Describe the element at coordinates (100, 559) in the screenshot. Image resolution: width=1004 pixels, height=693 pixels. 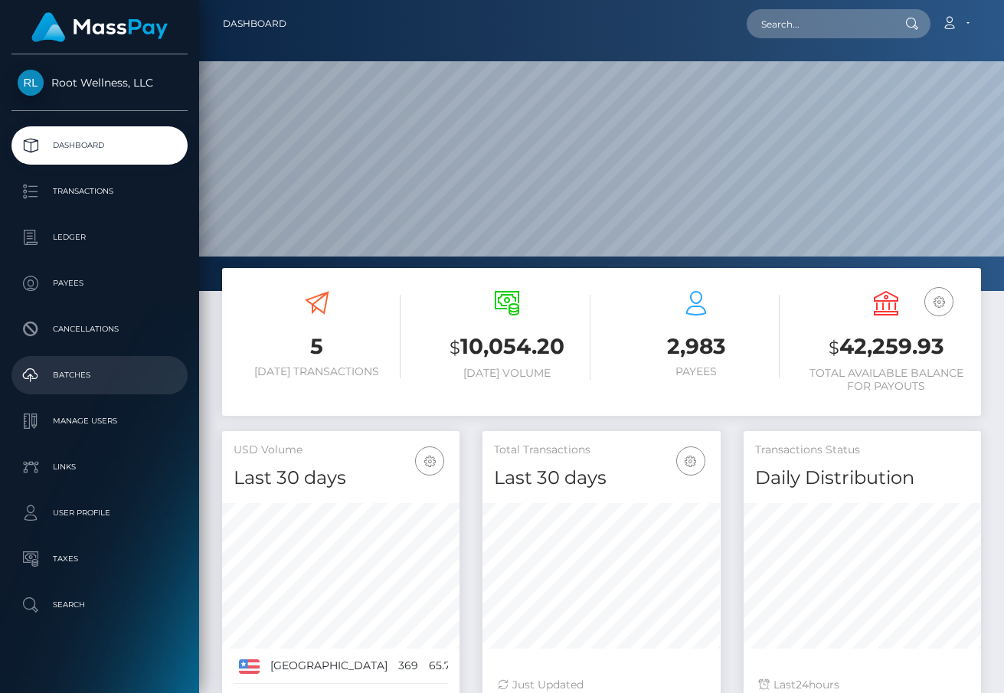
I see `p: Taxes` at that location.